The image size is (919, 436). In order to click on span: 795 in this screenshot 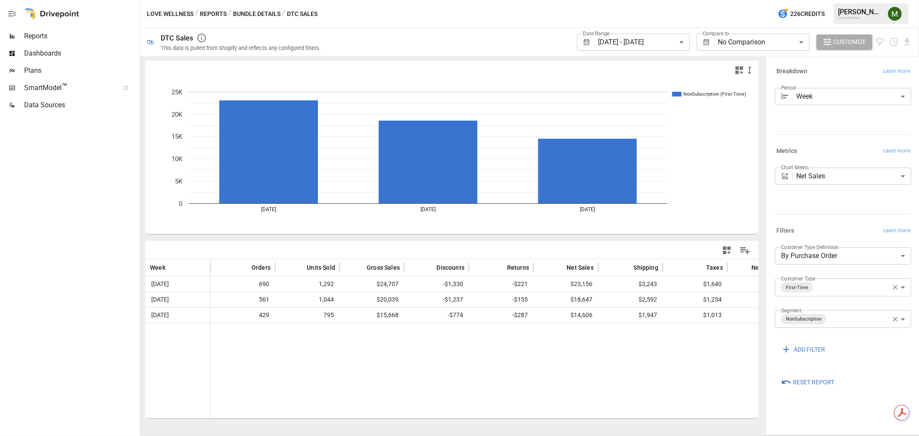, I will do `click(307, 315)`.